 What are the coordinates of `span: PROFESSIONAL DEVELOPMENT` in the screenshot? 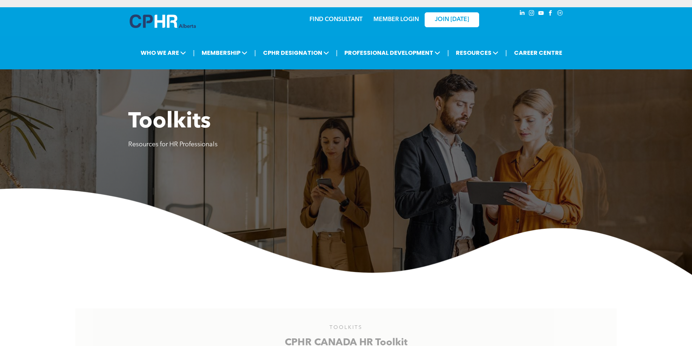 It's located at (392, 53).